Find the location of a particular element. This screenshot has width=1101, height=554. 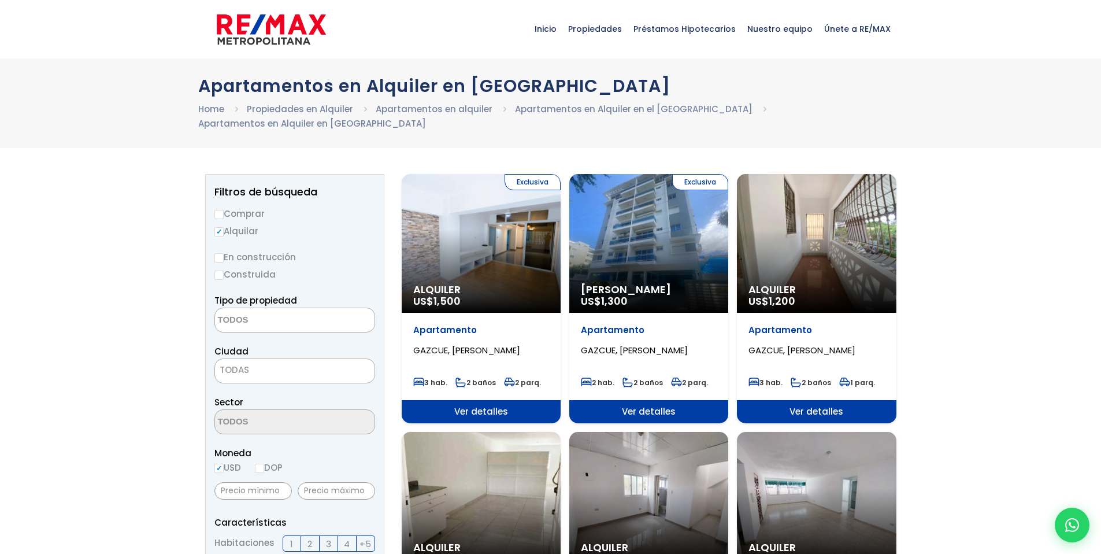

p: Características is located at coordinates (295, 522).